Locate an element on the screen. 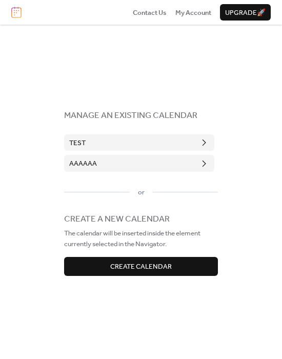 This screenshot has height=359, width=282. span: Upgrade 🚀 is located at coordinates (245, 13).